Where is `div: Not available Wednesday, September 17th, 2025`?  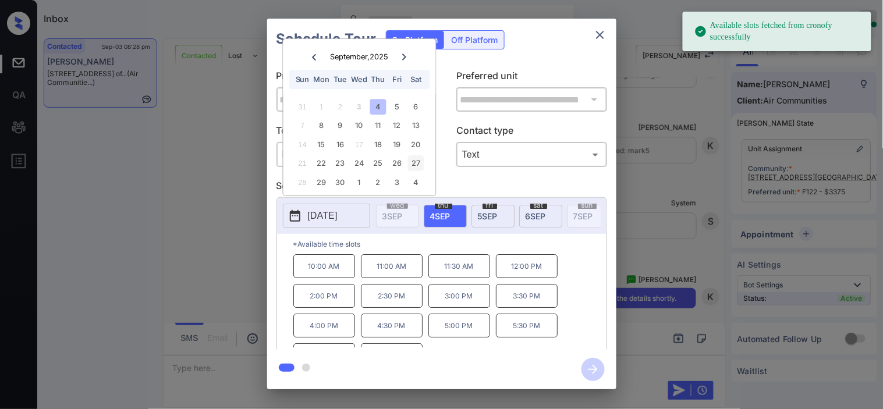 div: Not available Wednesday, September 17th, 2025 is located at coordinates (359, 144).